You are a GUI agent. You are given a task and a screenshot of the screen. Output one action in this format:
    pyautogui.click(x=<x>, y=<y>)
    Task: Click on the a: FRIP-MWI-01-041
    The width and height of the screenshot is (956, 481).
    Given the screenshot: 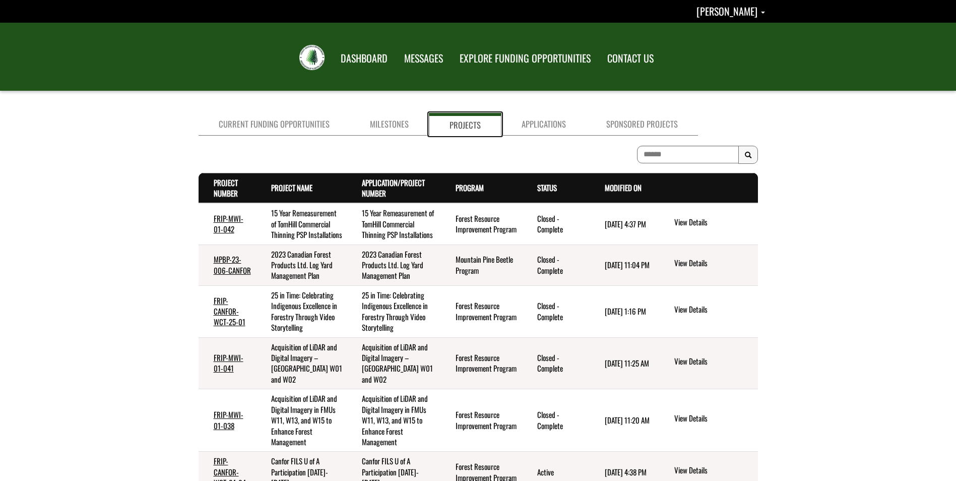 What is the action you would take?
    pyautogui.click(x=228, y=363)
    